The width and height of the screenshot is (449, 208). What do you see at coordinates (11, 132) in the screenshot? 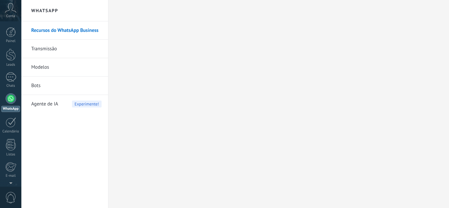
I see `div: Calendário` at bounding box center [11, 132].